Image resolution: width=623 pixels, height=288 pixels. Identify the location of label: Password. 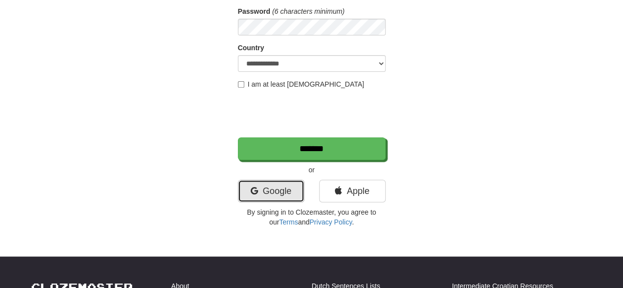
(254, 11).